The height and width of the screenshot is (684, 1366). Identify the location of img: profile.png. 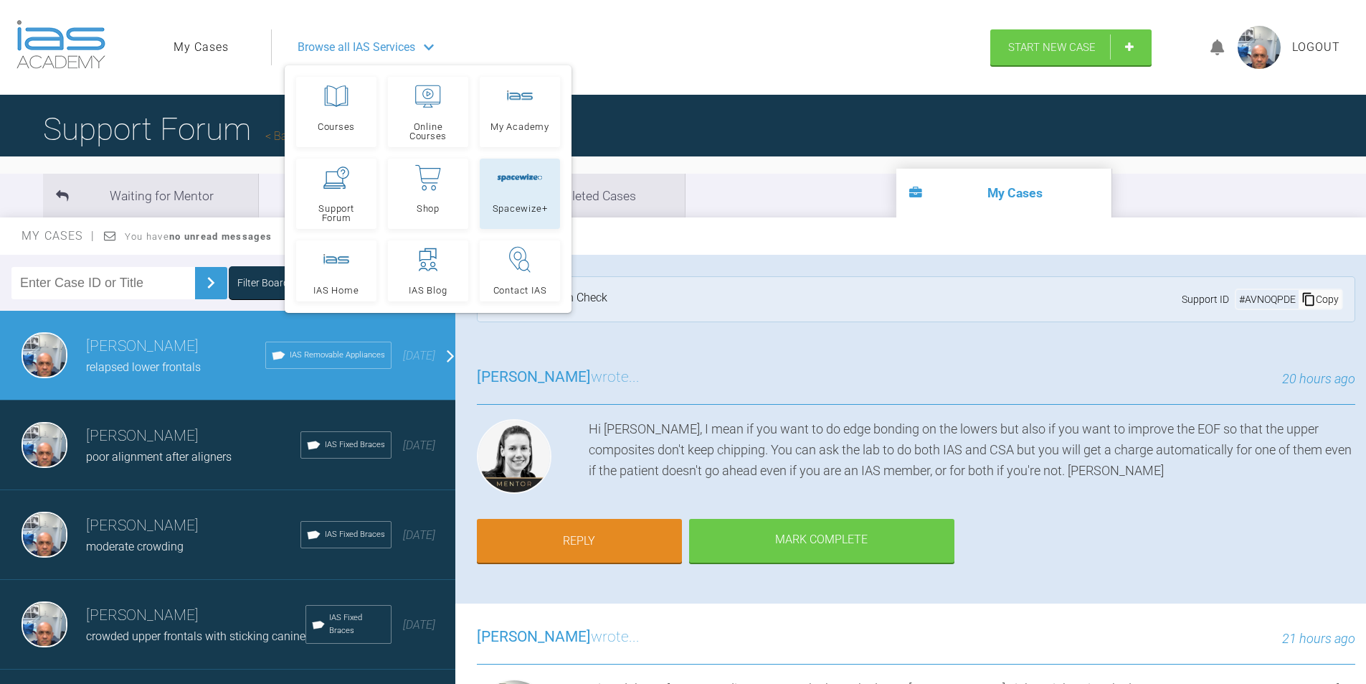
(1260, 47).